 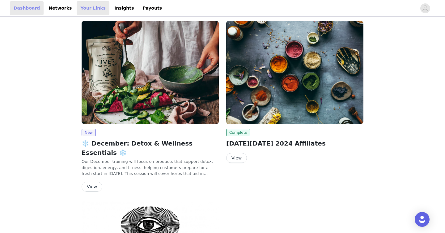 I want to click on div: Open Intercom Messenger, so click(x=423, y=220).